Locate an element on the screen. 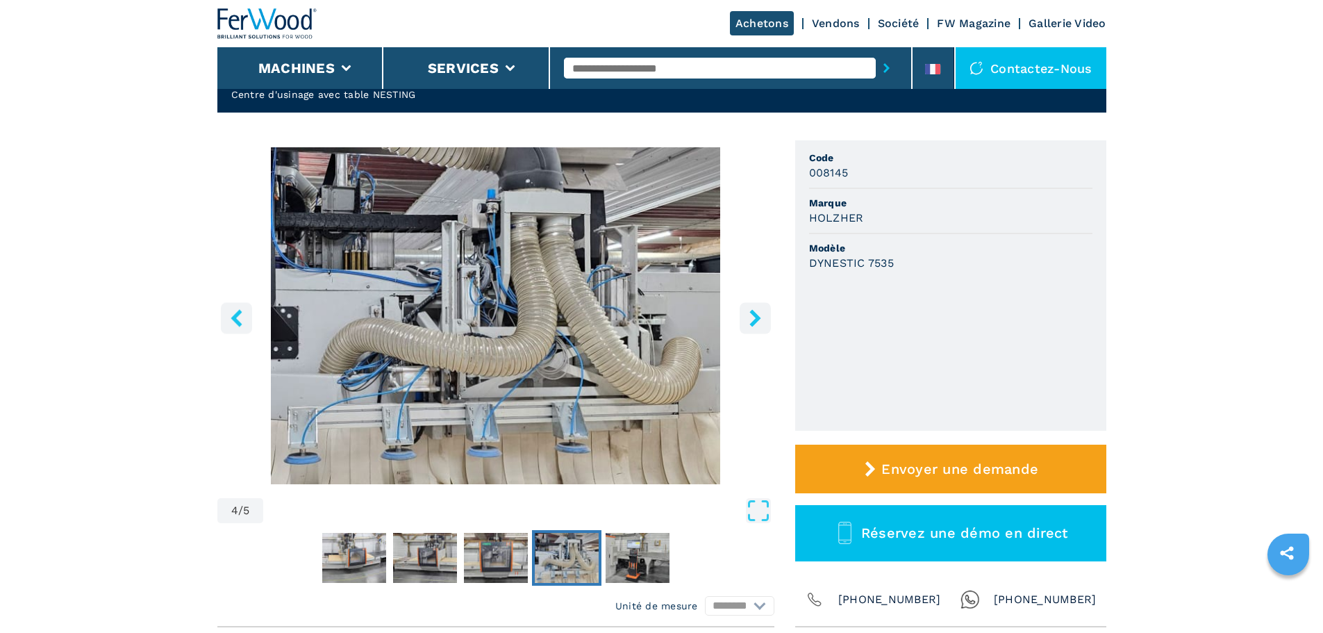 This screenshot has height=633, width=1323. span: Code is located at coordinates (951, 158).